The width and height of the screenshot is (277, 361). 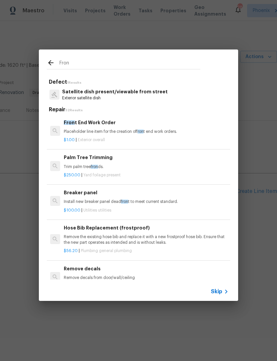 What do you see at coordinates (72, 210) in the screenshot?
I see `span: $100.00` at bounding box center [72, 210].